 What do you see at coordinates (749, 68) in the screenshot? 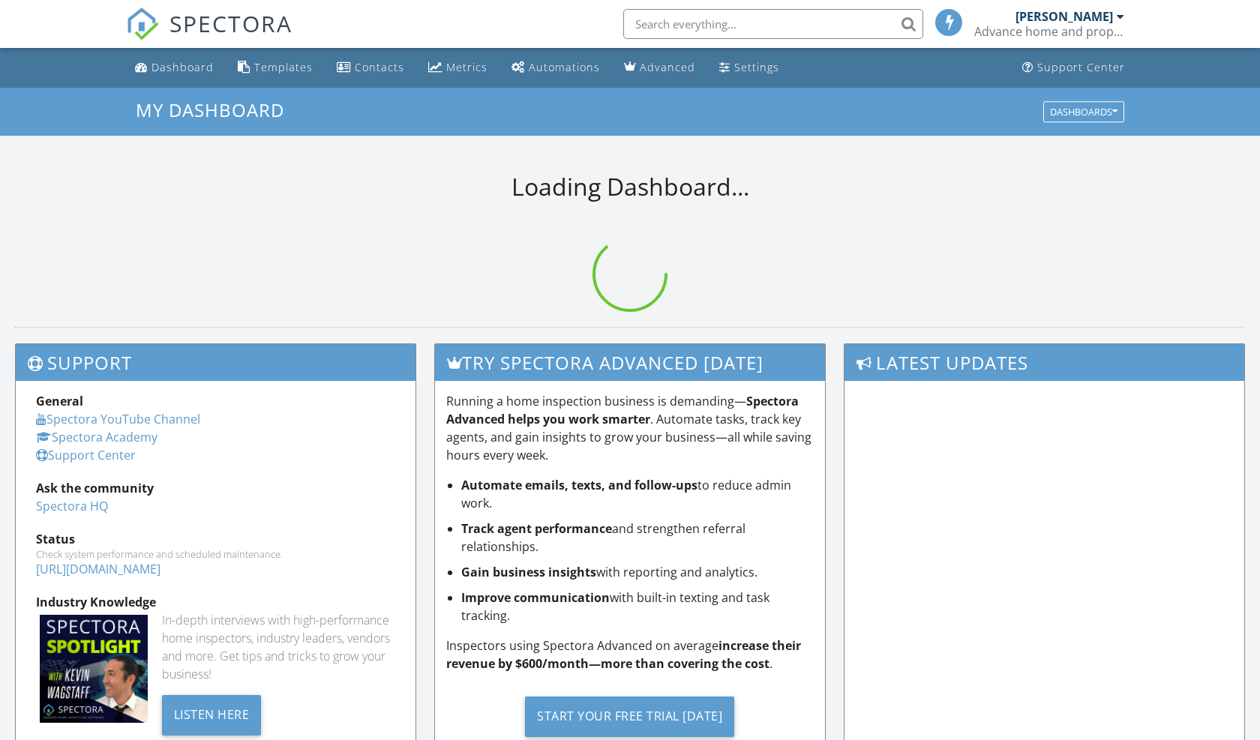
I see `a: Settings` at bounding box center [749, 68].